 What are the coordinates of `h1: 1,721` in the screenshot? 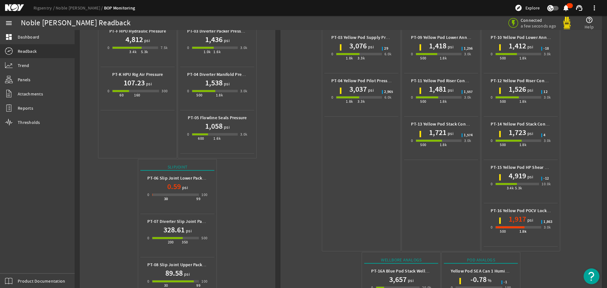 It's located at (438, 133).